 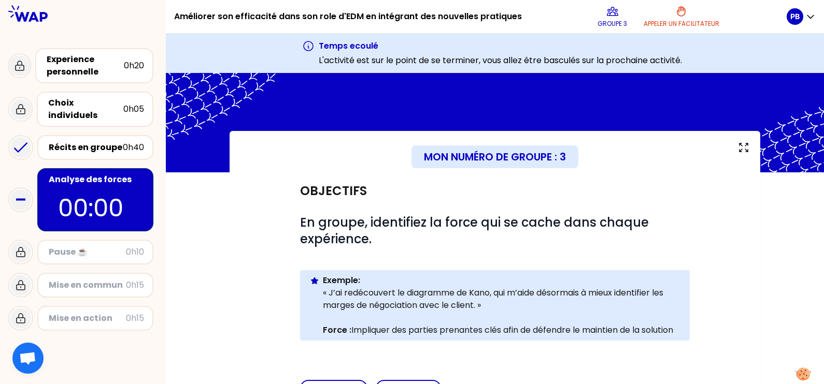 What do you see at coordinates (95, 208) in the screenshot?
I see `p: 00:00` at bounding box center [95, 208].